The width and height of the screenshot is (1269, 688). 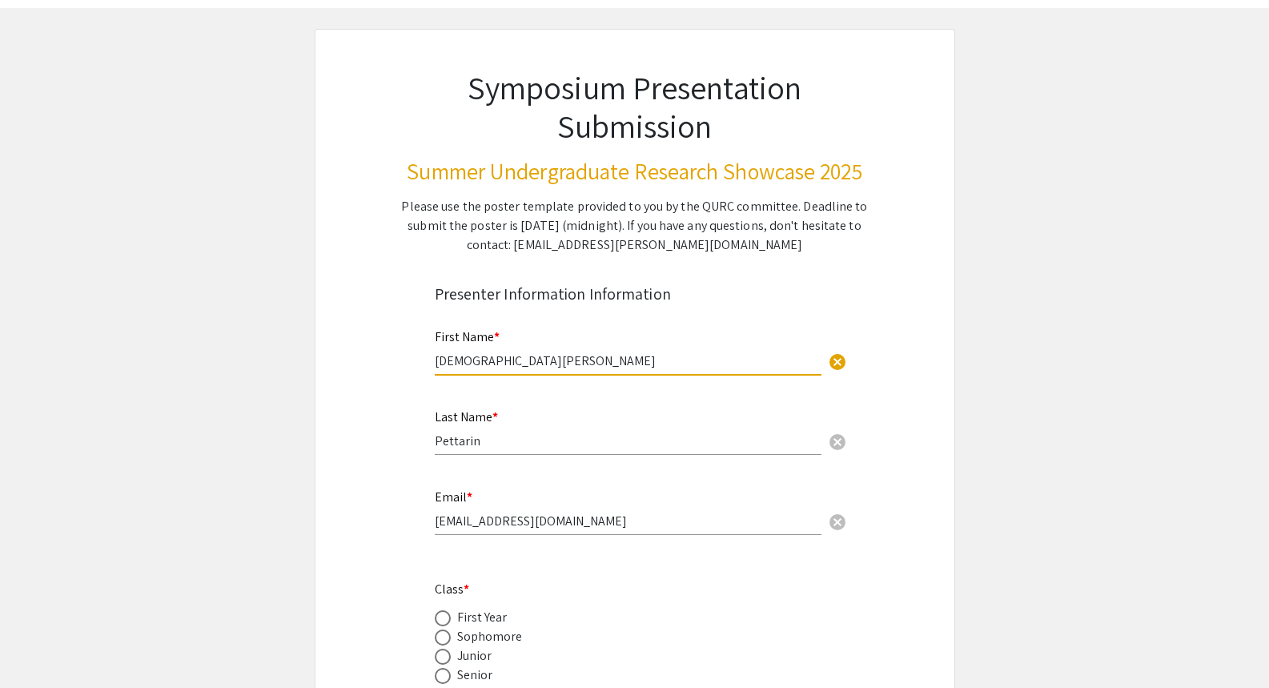 I want to click on div: Presenter Information Information, so click(x=635, y=294).